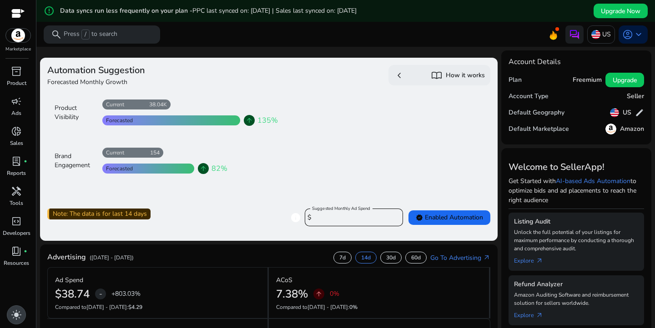  What do you see at coordinates (66, 257) in the screenshot?
I see `h4: Advertising` at bounding box center [66, 257].